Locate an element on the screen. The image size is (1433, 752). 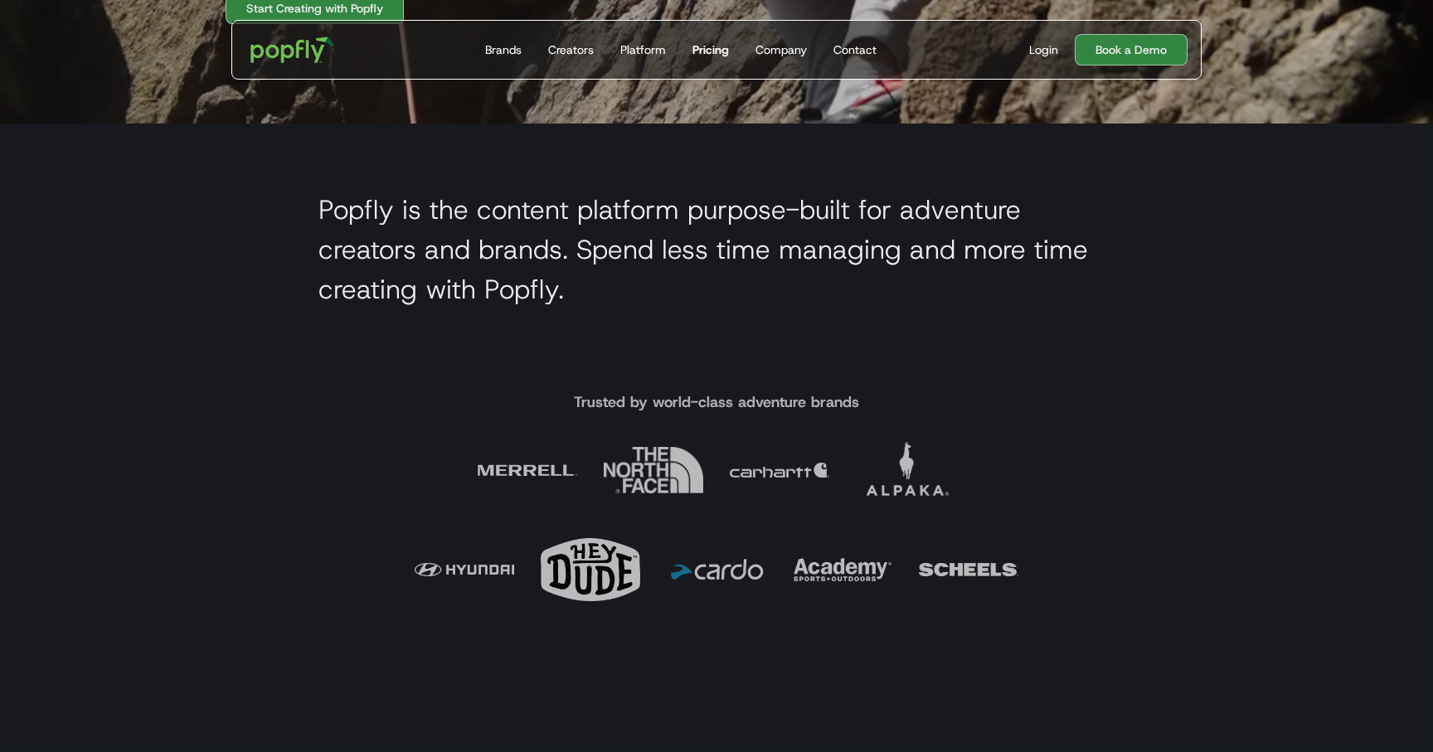
div: Creators is located at coordinates (571, 50).